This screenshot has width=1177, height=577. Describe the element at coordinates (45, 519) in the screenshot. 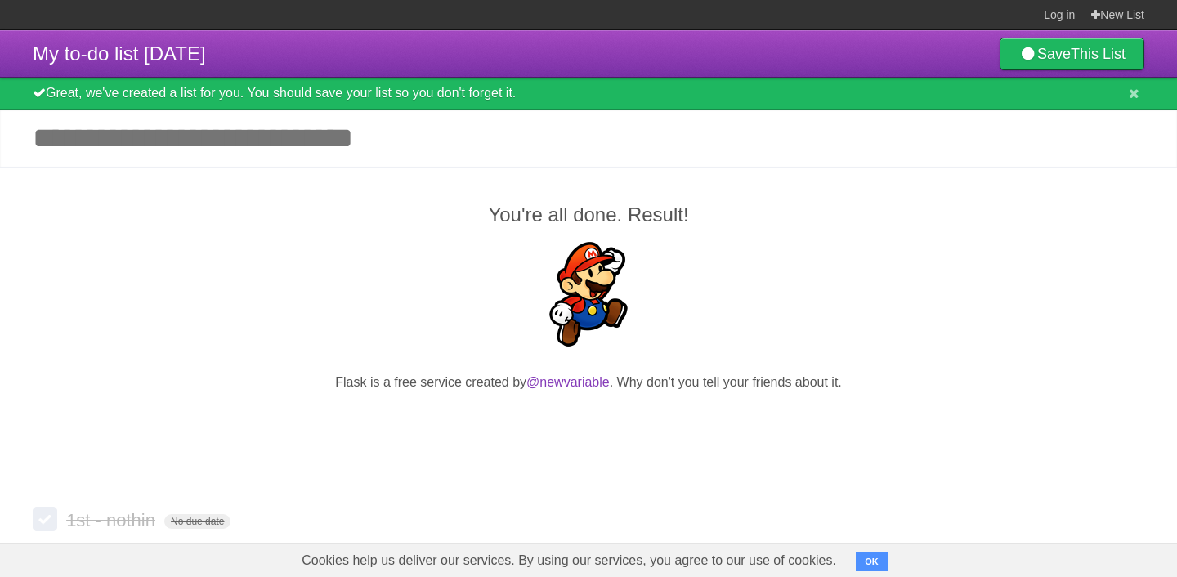

I see `label: Done` at that location.